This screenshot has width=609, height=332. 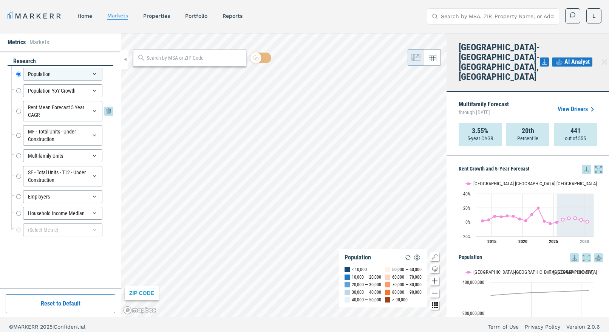 What do you see at coordinates (495, 216) in the screenshot?
I see `path: Sunday, 28 Jun, 20:00, 8.17. Palm Bay-Melbourne-Titusville, FL.` at bounding box center [495, 216].